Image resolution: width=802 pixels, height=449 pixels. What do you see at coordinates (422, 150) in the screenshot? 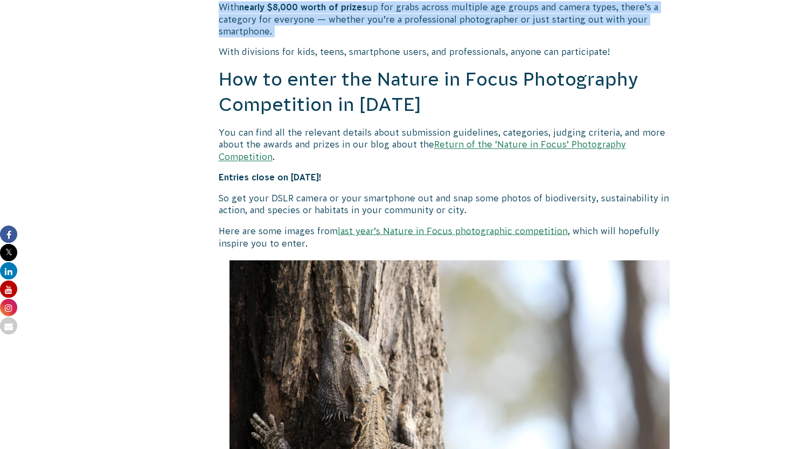
I see `a: Return of the ‘Nature in Focus’ Photography Competition` at bounding box center [422, 150].